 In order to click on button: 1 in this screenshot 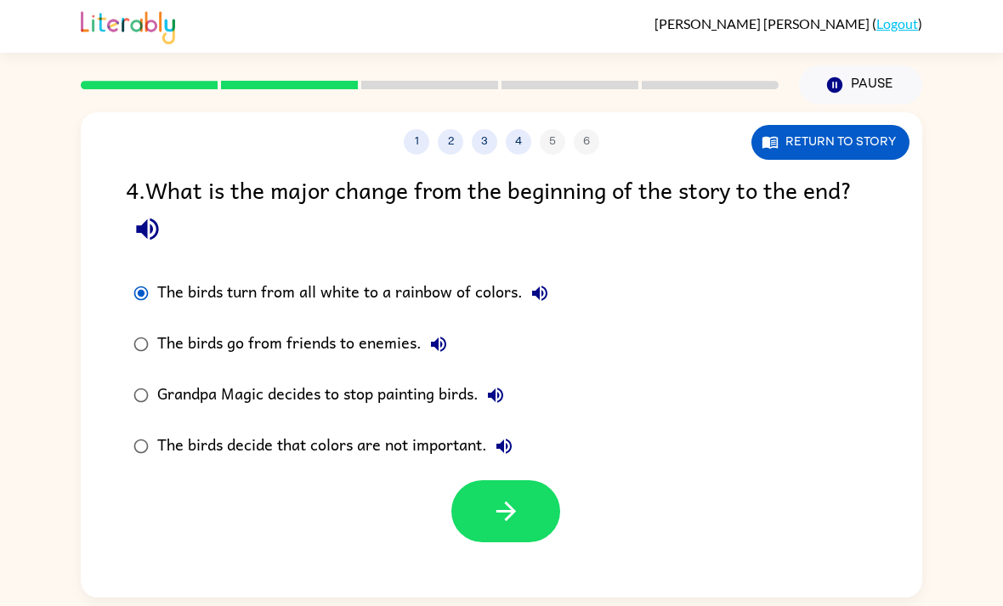, I will do `click(417, 142)`.